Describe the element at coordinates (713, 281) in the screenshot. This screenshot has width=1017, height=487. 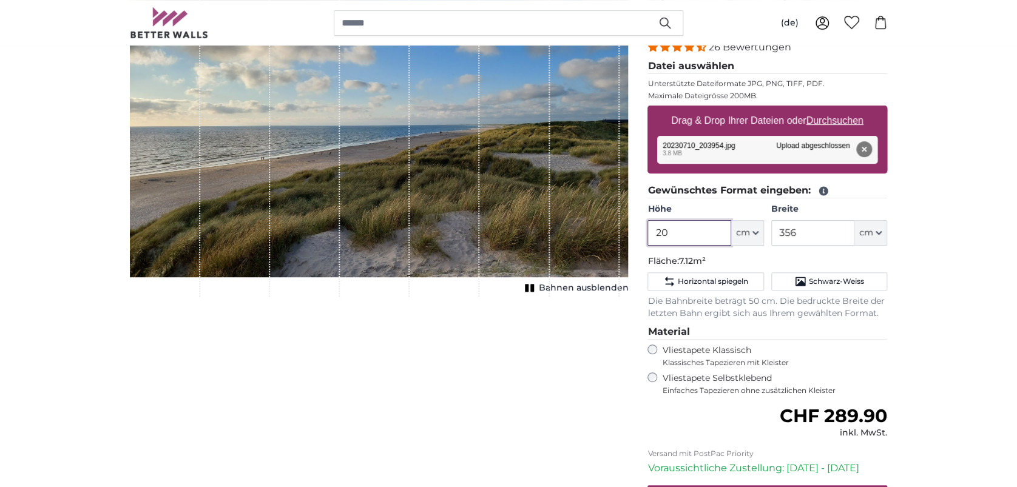
I see `span: Horizontal spiegeln` at that location.